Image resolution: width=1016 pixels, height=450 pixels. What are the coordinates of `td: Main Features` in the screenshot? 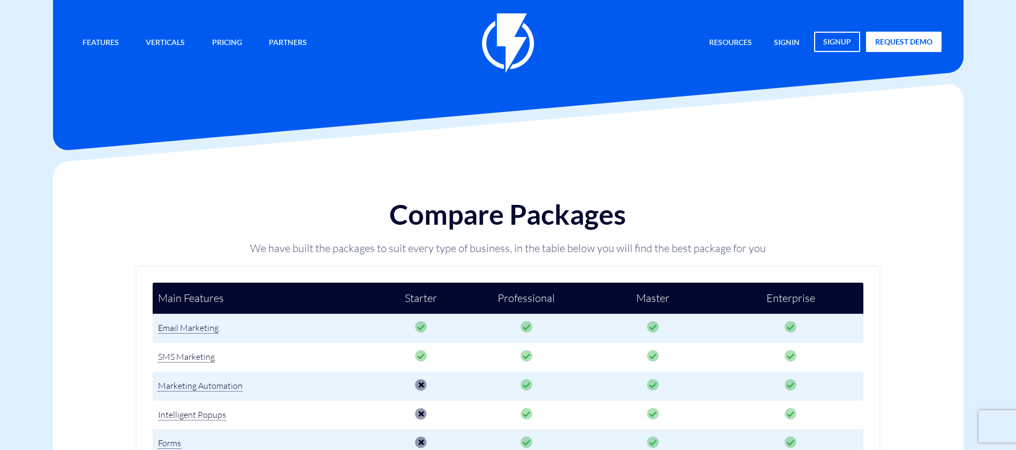 It's located at (265, 298).